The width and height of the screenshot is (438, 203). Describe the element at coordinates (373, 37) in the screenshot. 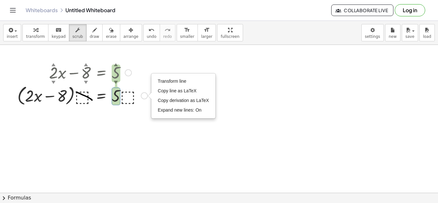

I see `span: settings` at that location.